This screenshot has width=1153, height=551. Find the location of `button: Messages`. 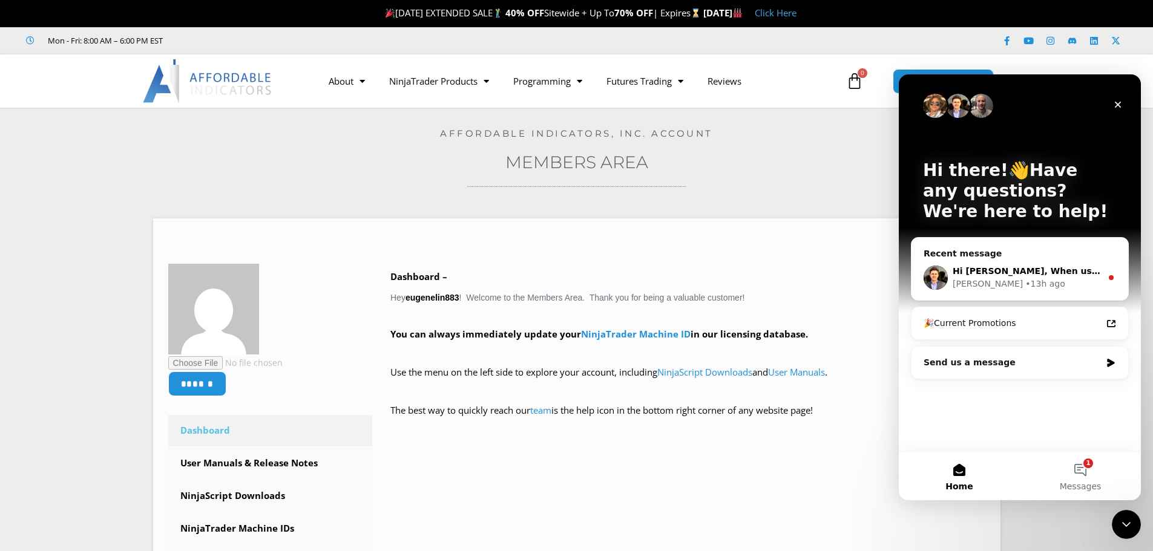

button: Messages is located at coordinates (182, 402).